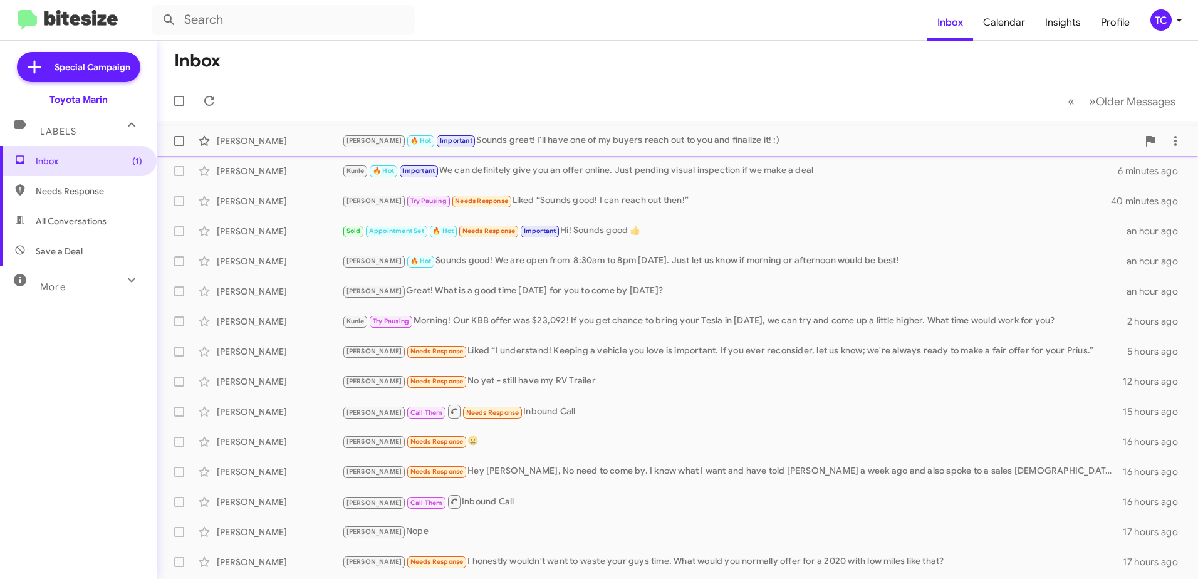 Image resolution: width=1198 pixels, height=579 pixels. What do you see at coordinates (197, 61) in the screenshot?
I see `h1: Inbox` at bounding box center [197, 61].